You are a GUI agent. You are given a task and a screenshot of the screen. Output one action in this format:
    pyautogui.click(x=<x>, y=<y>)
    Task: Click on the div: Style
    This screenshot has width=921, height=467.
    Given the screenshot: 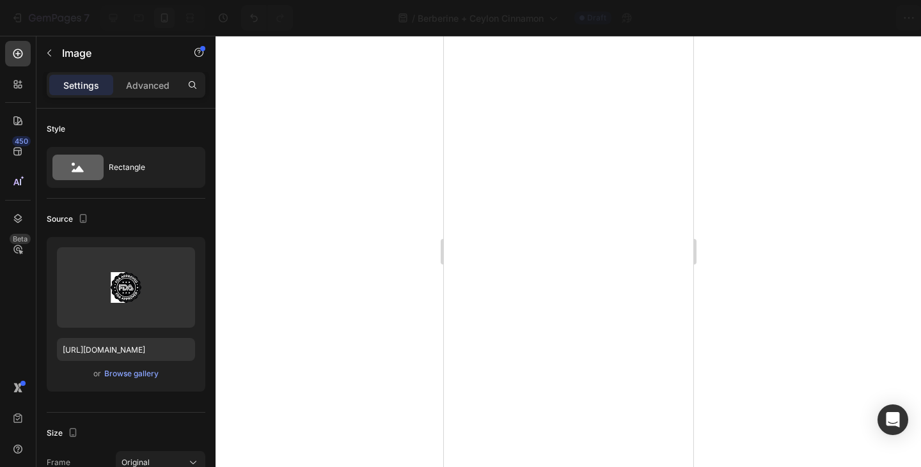 What is the action you would take?
    pyautogui.click(x=56, y=129)
    